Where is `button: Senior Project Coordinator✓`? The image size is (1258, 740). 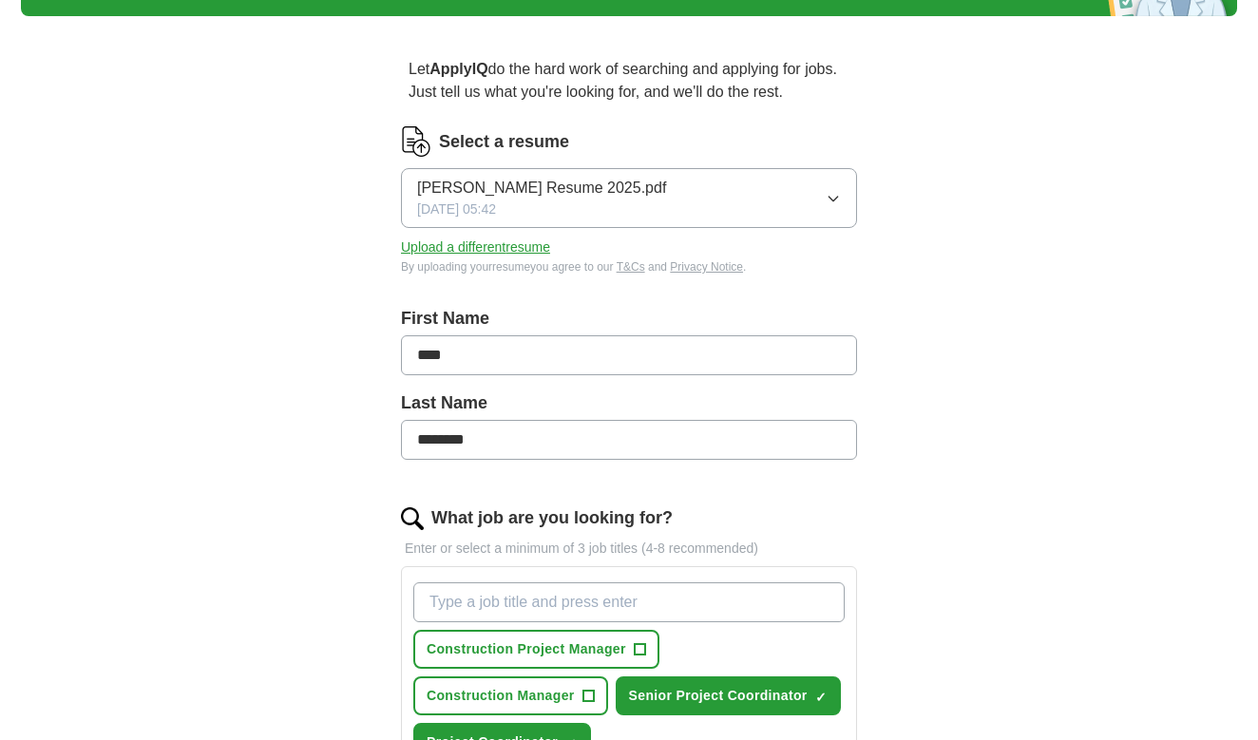
button: Senior Project Coordinator✓ is located at coordinates (728, 695).